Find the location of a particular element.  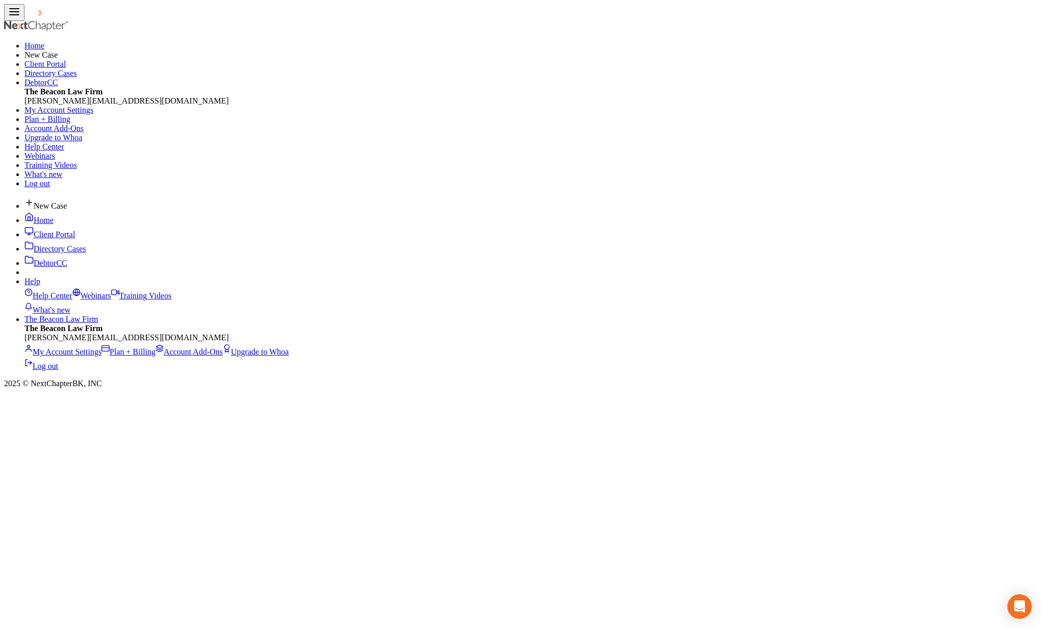

div: 2025 © NextChapterBK, INC is located at coordinates (521, 383).